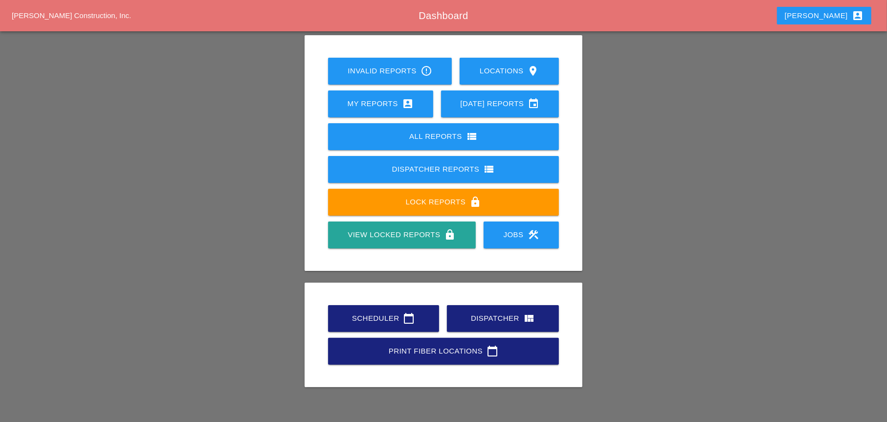 The width and height of the screenshot is (887, 422). Describe the element at coordinates (384, 318) in the screenshot. I see `div: Scheduler` at that location.